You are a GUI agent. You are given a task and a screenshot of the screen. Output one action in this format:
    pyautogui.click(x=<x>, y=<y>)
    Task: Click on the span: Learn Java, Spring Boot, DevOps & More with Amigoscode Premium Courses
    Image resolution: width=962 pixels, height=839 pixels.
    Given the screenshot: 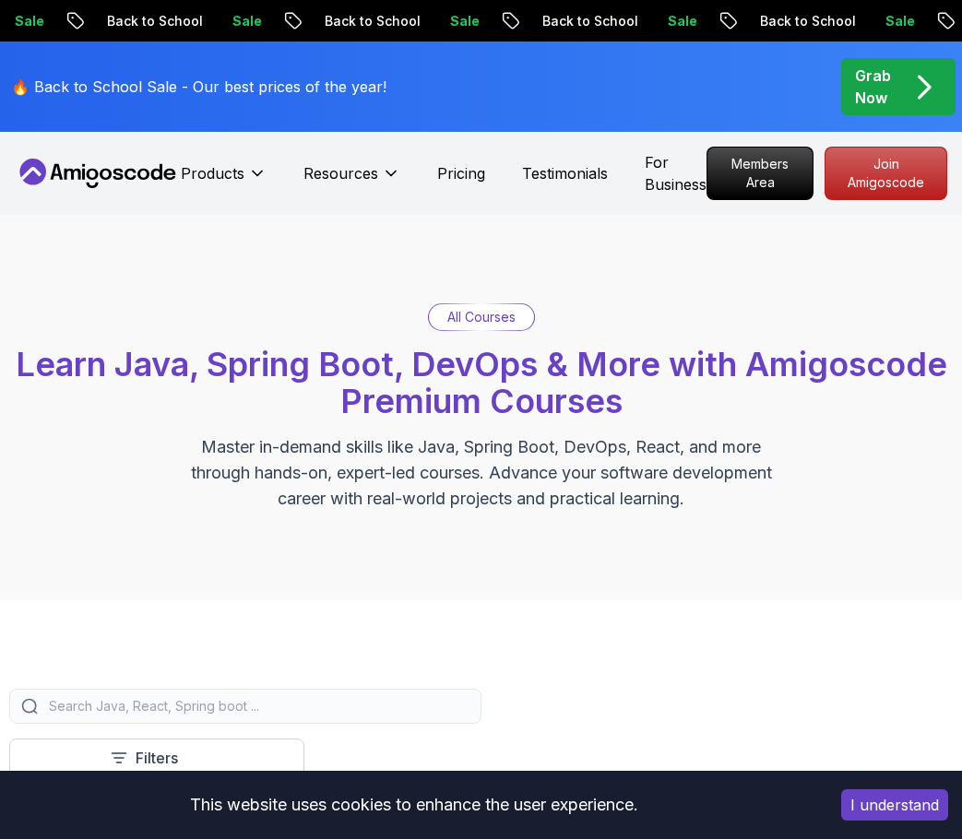 What is the action you would take?
    pyautogui.click(x=481, y=383)
    